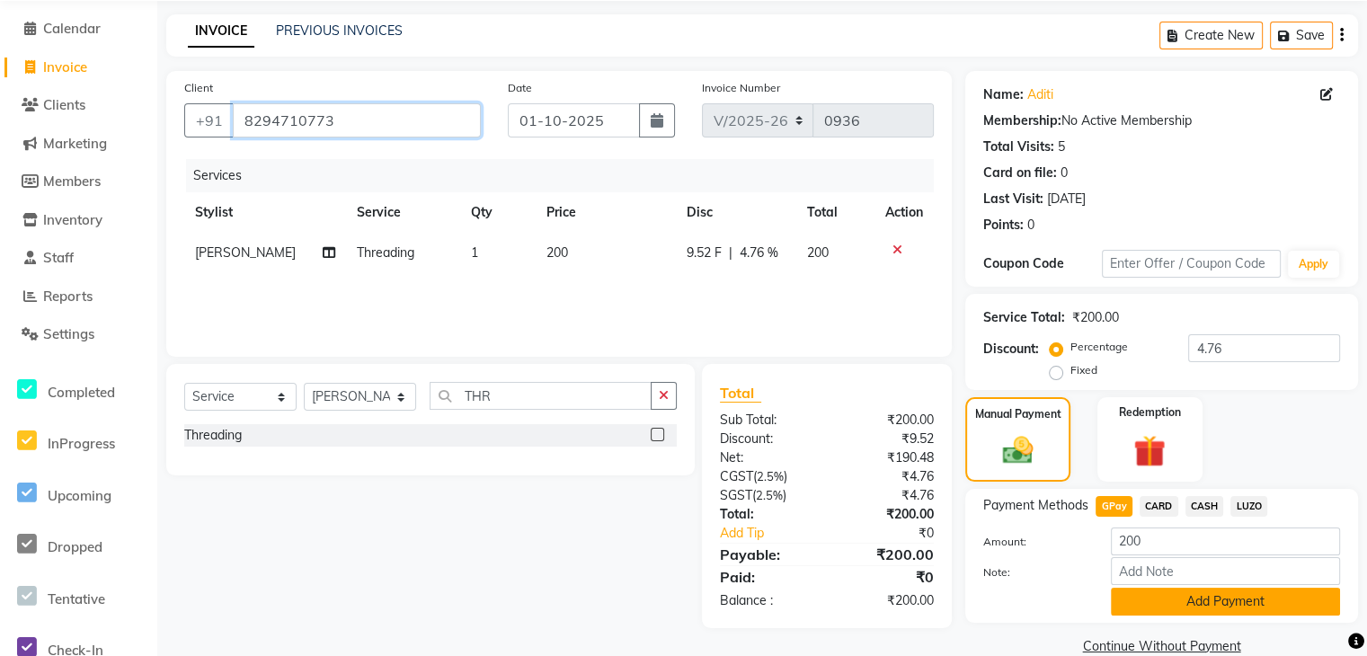 Image resolution: width=1367 pixels, height=656 pixels. What do you see at coordinates (767, 600) in the screenshot?
I see `div: Balance :` at bounding box center [767, 600].